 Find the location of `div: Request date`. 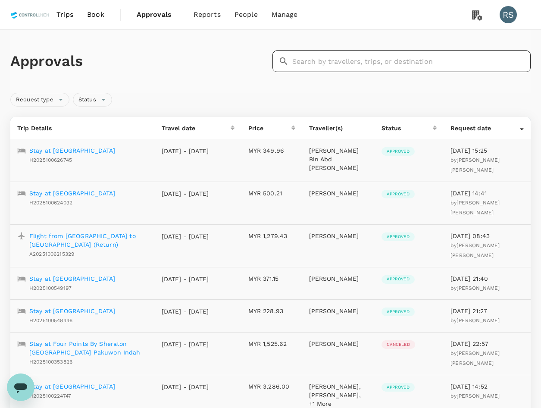

div: Request date is located at coordinates (485, 128).